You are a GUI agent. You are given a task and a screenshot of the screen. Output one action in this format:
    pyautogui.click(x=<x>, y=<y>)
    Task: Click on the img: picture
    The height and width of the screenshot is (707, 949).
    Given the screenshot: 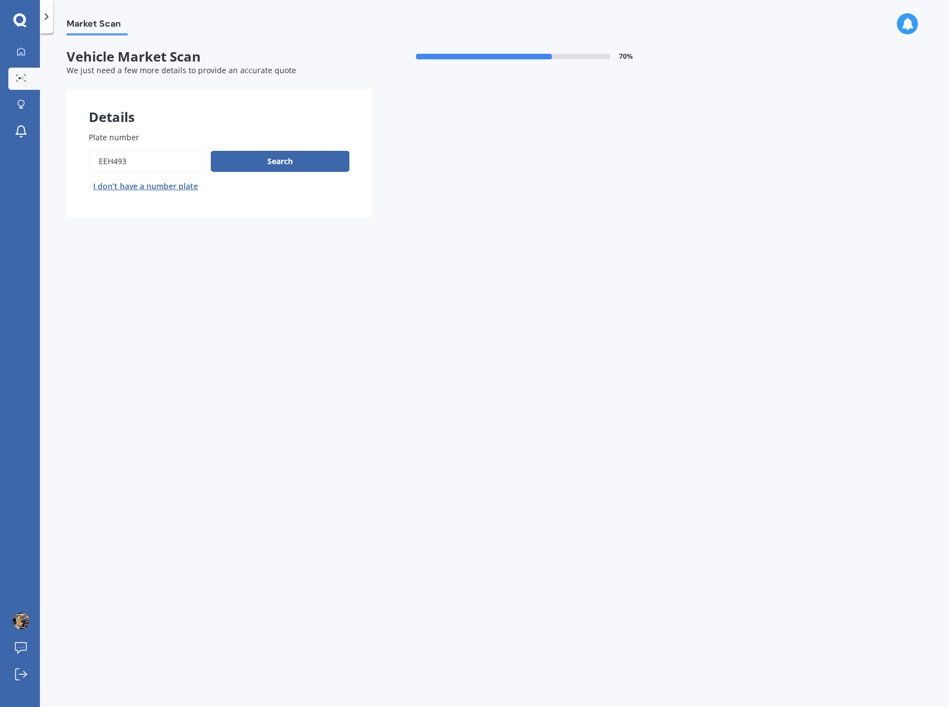 What is the action you would take?
    pyautogui.click(x=21, y=621)
    